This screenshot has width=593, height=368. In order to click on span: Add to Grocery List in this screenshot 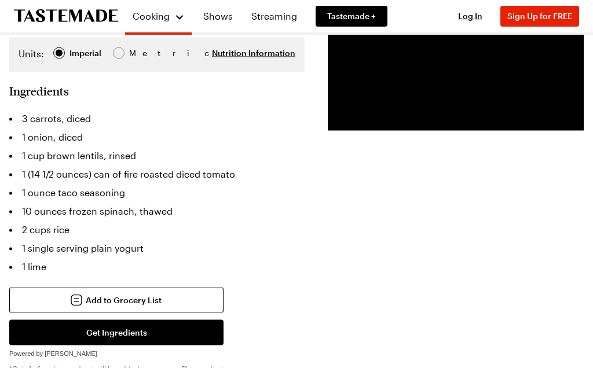, I will do `click(123, 300)`.